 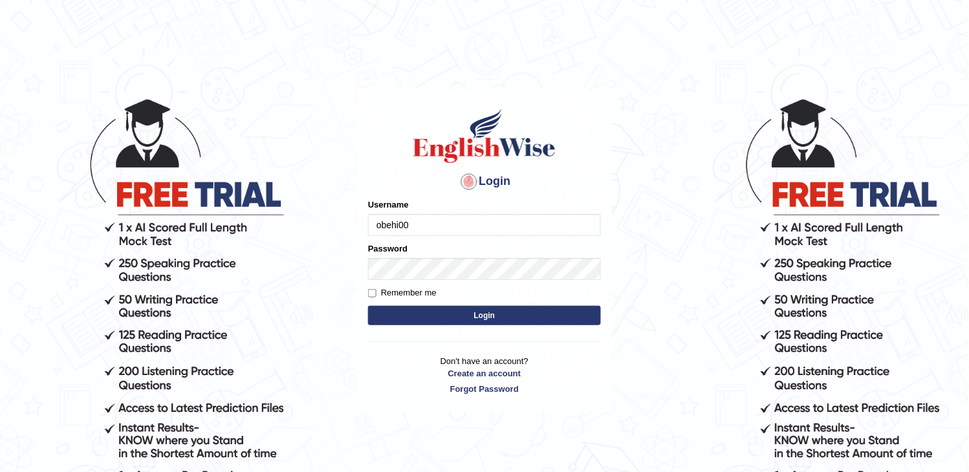 I want to click on h4: Login, so click(x=484, y=182).